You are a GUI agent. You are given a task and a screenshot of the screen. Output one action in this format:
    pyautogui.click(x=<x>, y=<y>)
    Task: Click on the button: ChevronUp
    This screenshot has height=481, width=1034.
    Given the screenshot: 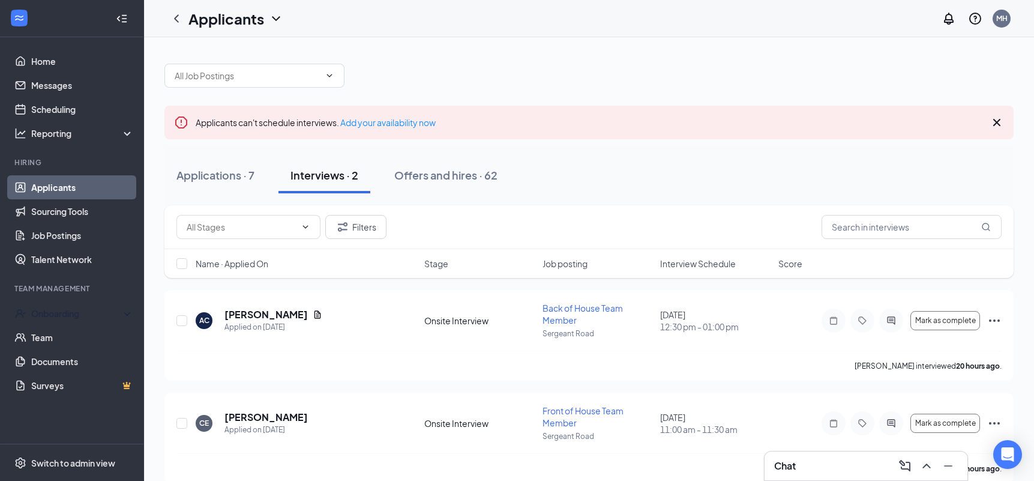 What is the action you would take?
    pyautogui.click(x=927, y=466)
    